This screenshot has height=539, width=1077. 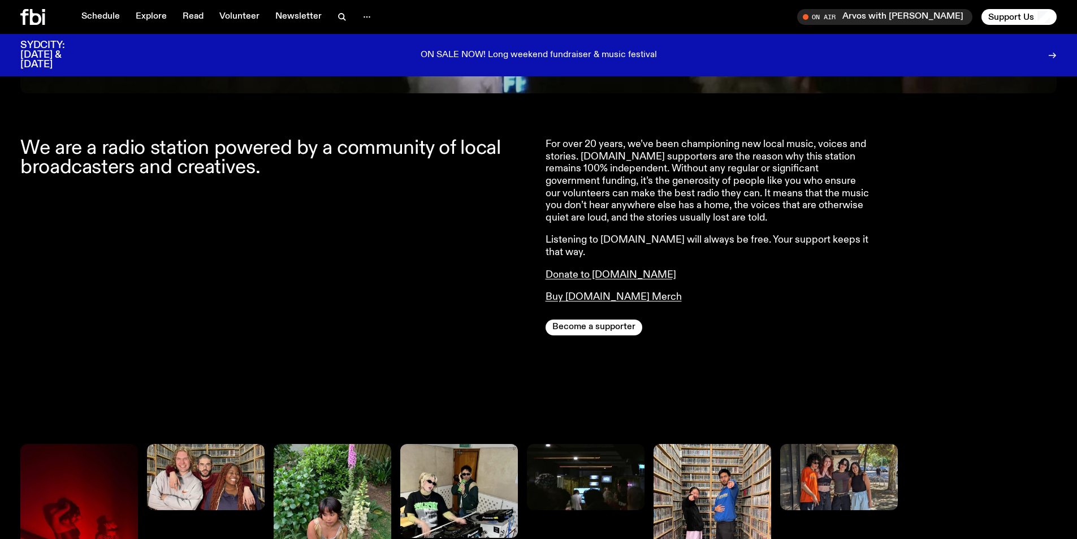 What do you see at coordinates (101, 17) in the screenshot?
I see `a: Schedule` at bounding box center [101, 17].